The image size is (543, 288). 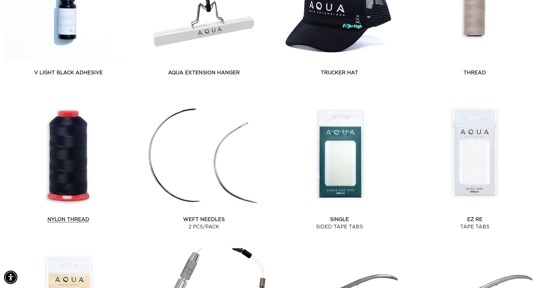 What do you see at coordinates (68, 220) in the screenshot?
I see `a: Nylon Thread` at bounding box center [68, 220].